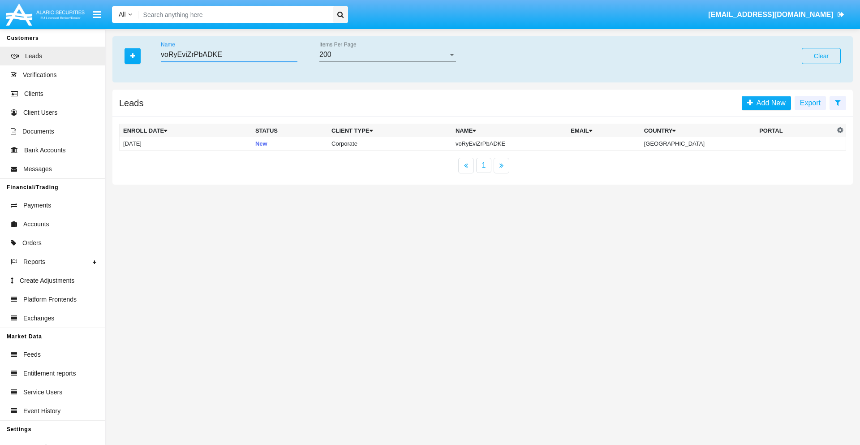 The height and width of the screenshot is (445, 860). I want to click on button: Clear, so click(821, 56).